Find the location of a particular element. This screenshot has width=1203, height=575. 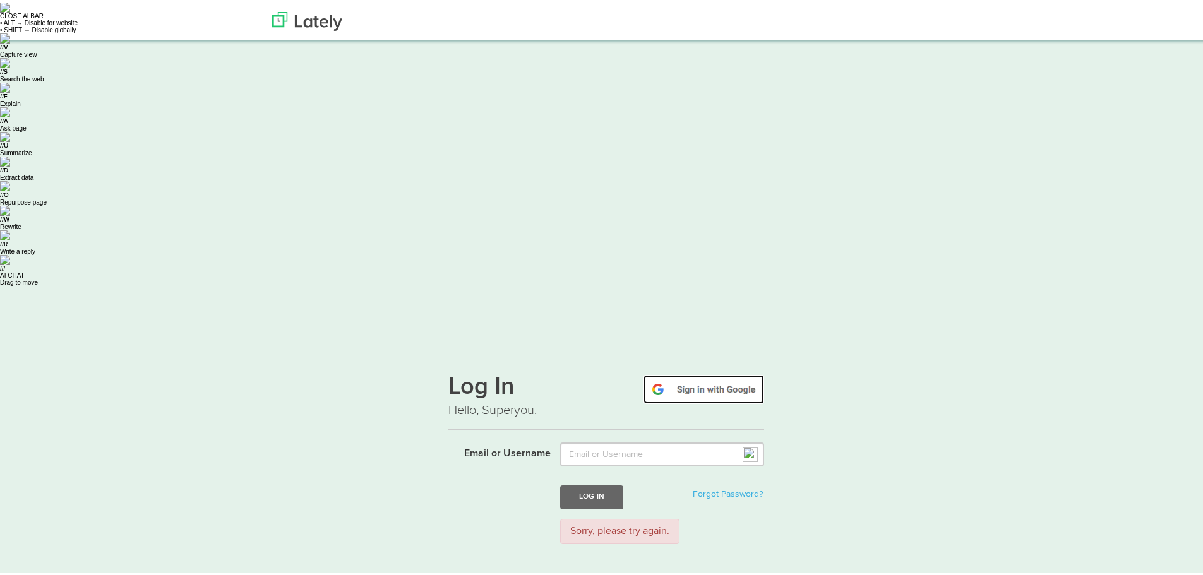

h1: Log In is located at coordinates (606, 386).